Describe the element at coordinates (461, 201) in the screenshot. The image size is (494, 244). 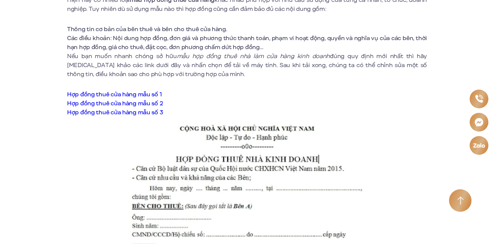
I see `img: Arrow icon` at that location.